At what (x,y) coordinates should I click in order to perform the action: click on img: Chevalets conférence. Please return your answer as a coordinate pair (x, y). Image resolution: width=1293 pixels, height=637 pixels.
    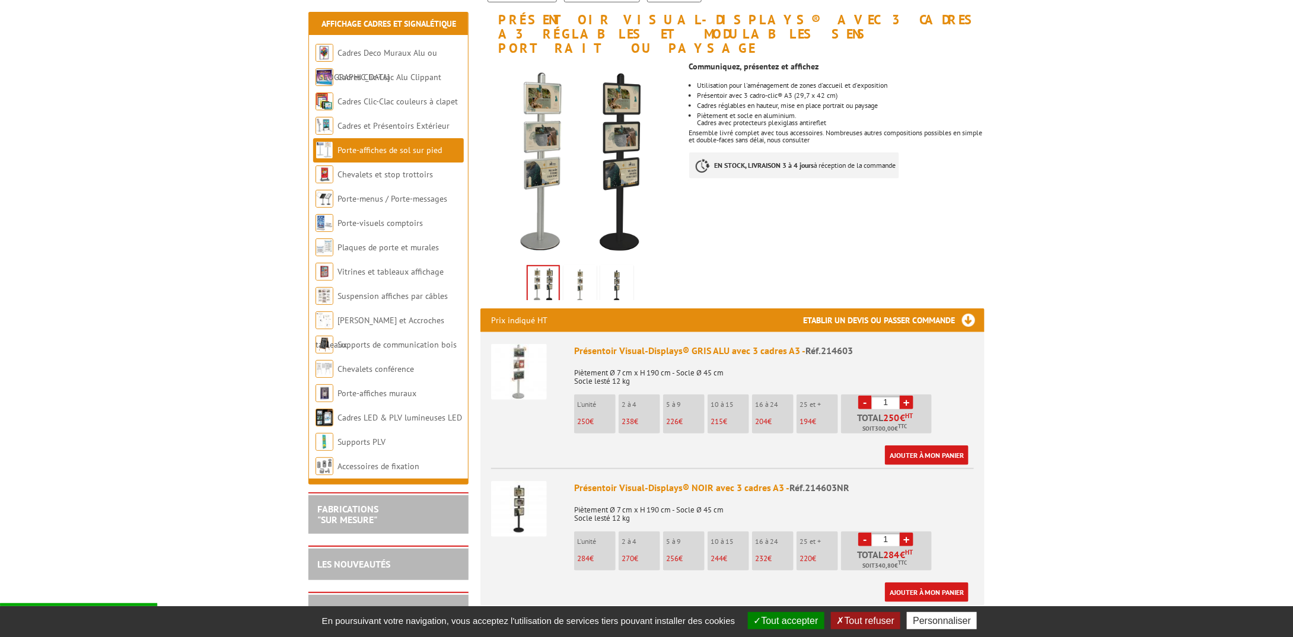
    Looking at the image, I should click on (325, 369).